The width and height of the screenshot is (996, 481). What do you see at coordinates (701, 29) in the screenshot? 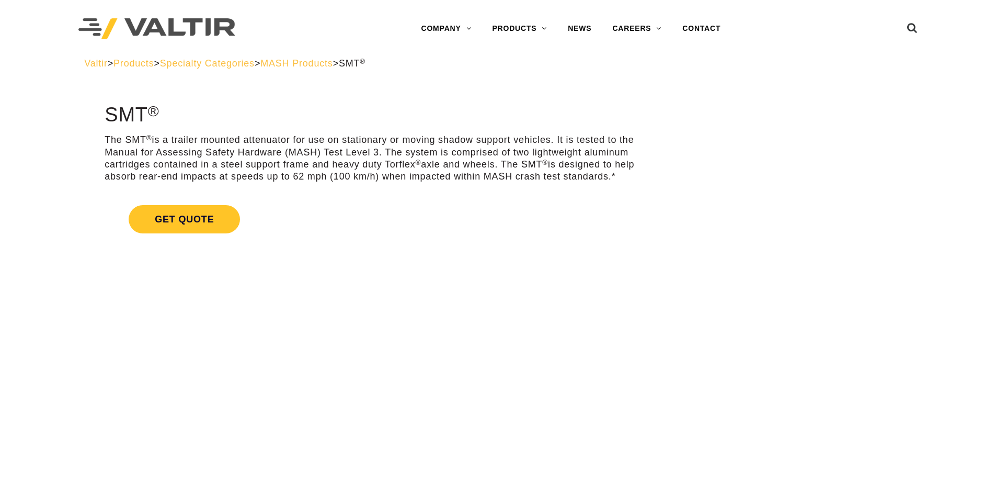
I see `a: CONTACT` at bounding box center [701, 29].